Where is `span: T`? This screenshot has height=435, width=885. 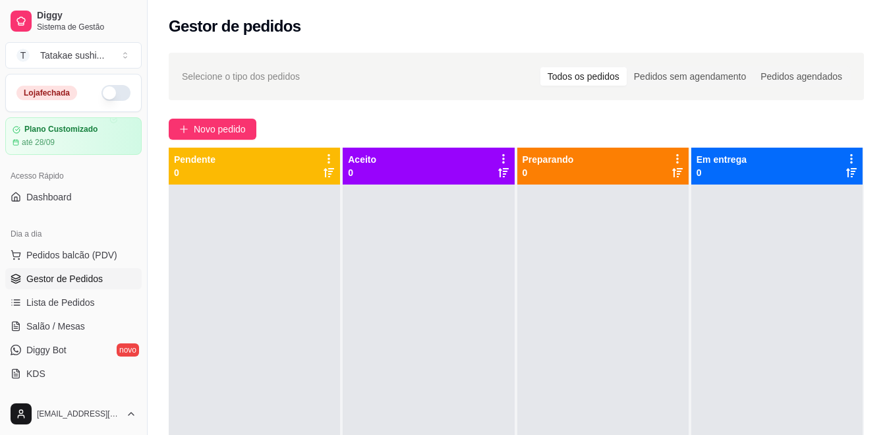 span: T is located at coordinates (23, 55).